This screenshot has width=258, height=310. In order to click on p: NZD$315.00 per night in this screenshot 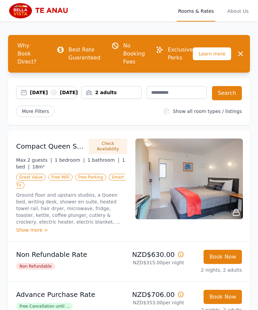, I will do `click(158, 263)`.